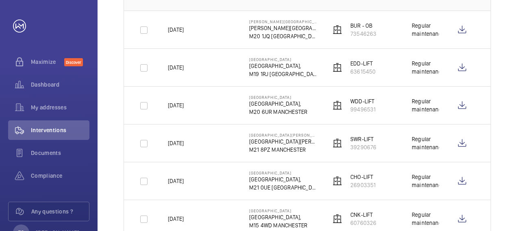  What do you see at coordinates (363, 147) in the screenshot?
I see `p: 39290676` at bounding box center [363, 147].